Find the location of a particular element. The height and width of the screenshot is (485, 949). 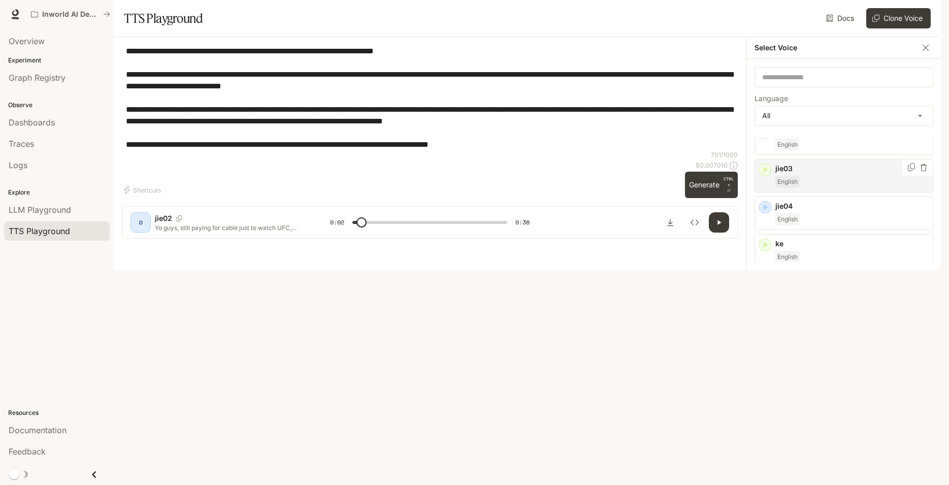

p: ke is located at coordinates (852, 244).